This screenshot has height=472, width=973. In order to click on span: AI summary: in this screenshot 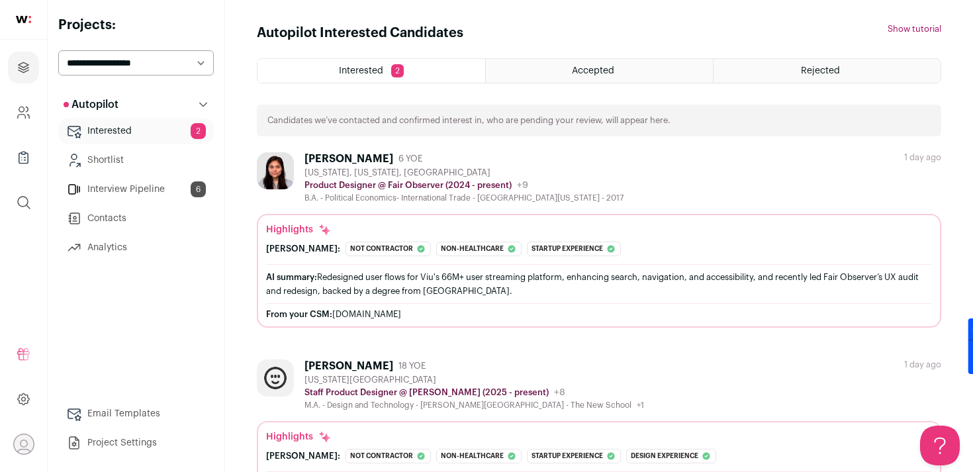, I will do `click(291, 277)`.